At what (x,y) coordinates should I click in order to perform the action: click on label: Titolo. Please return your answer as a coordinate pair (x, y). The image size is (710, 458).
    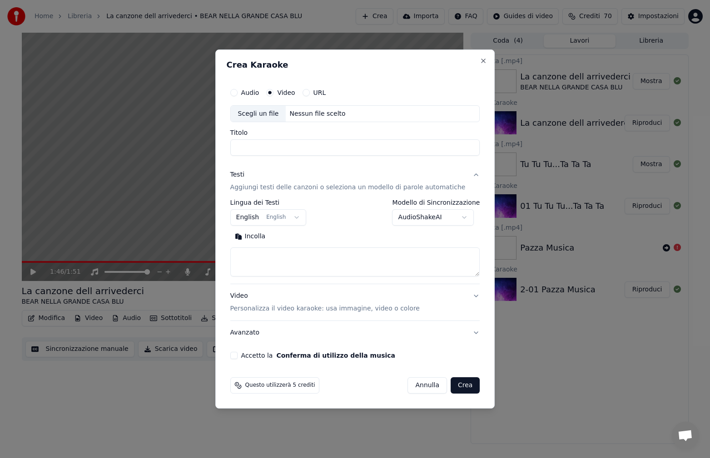
    Looking at the image, I should click on (355, 133).